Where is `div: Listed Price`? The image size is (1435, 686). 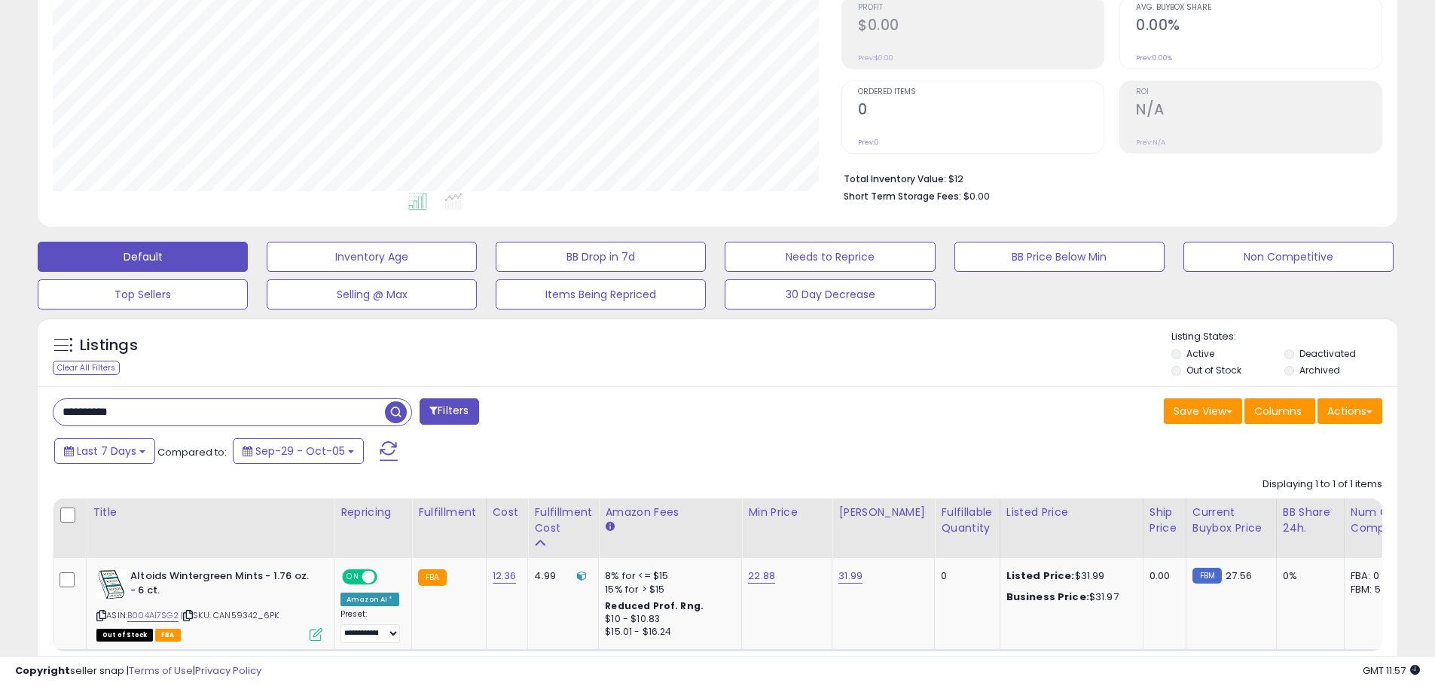 div: Listed Price is located at coordinates (1071, 512).